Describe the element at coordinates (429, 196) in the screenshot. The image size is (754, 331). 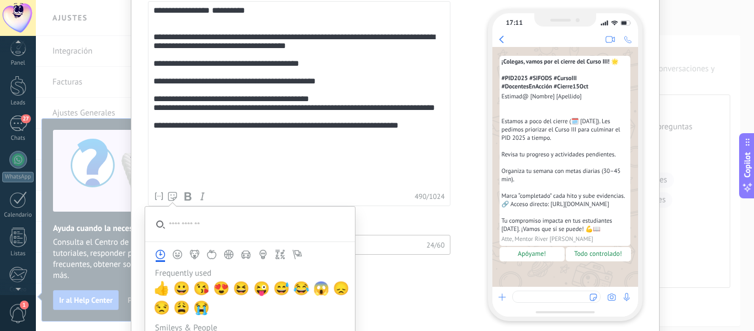
I see `span: 490 / 1024` at that location.